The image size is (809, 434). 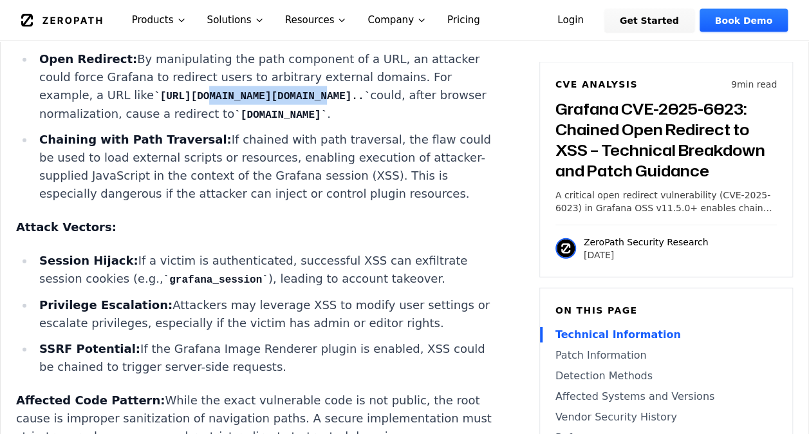 What do you see at coordinates (666, 417) in the screenshot?
I see `a: Vendor Security History` at bounding box center [666, 417].